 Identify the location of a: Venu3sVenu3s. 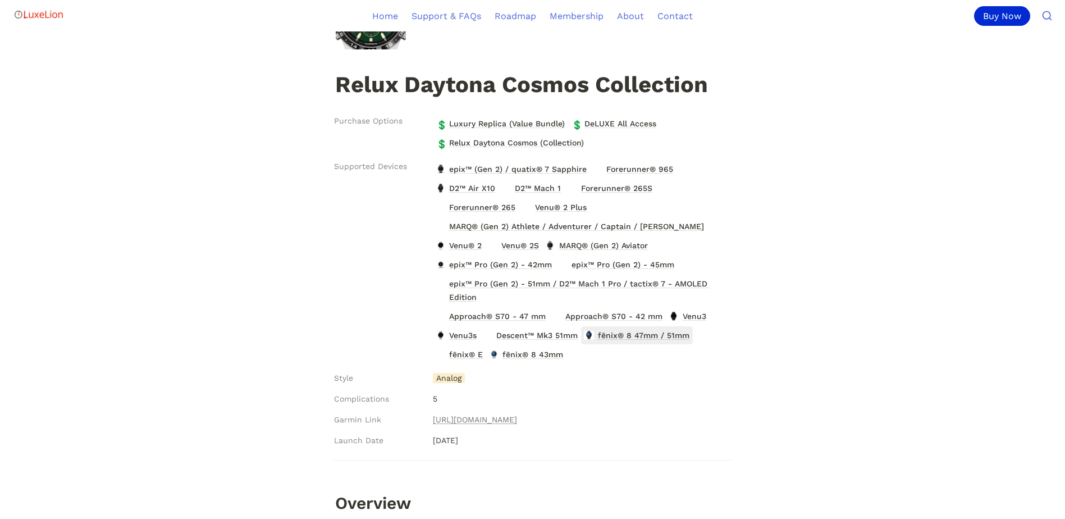
(456, 335).